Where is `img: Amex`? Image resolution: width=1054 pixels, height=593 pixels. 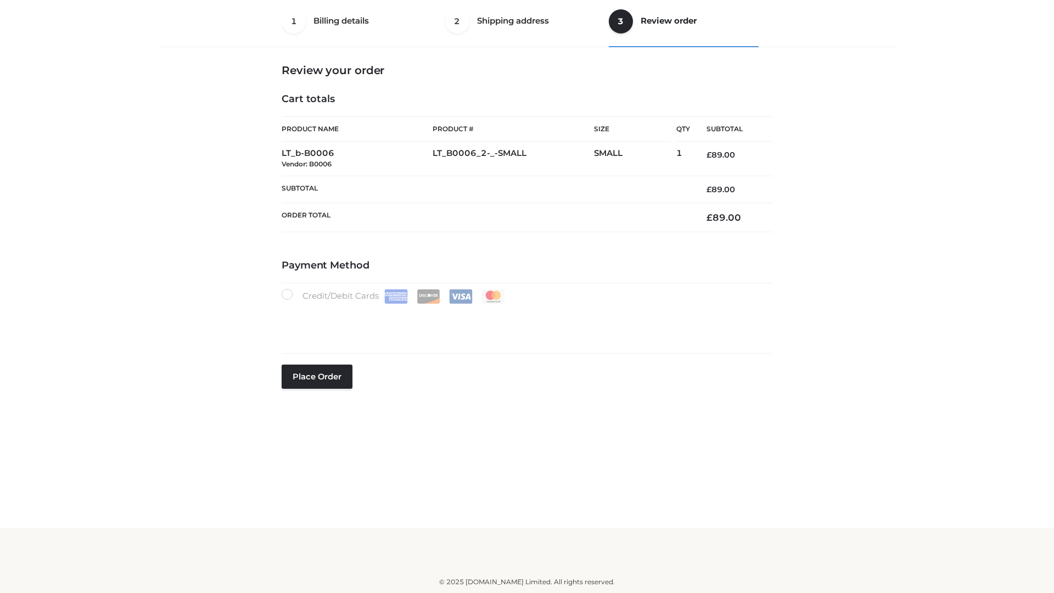 img: Amex is located at coordinates (396, 296).